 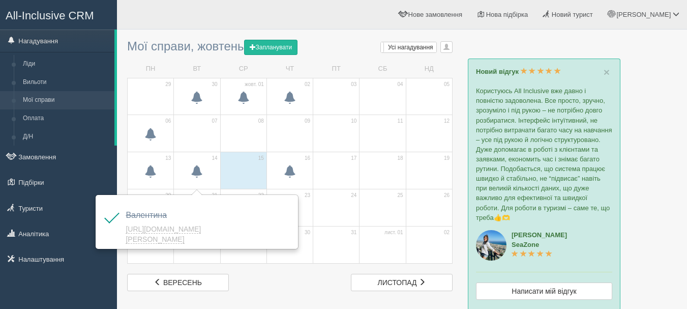 What do you see at coordinates (447, 121) in the screenshot?
I see `span: 12` at bounding box center [447, 121].